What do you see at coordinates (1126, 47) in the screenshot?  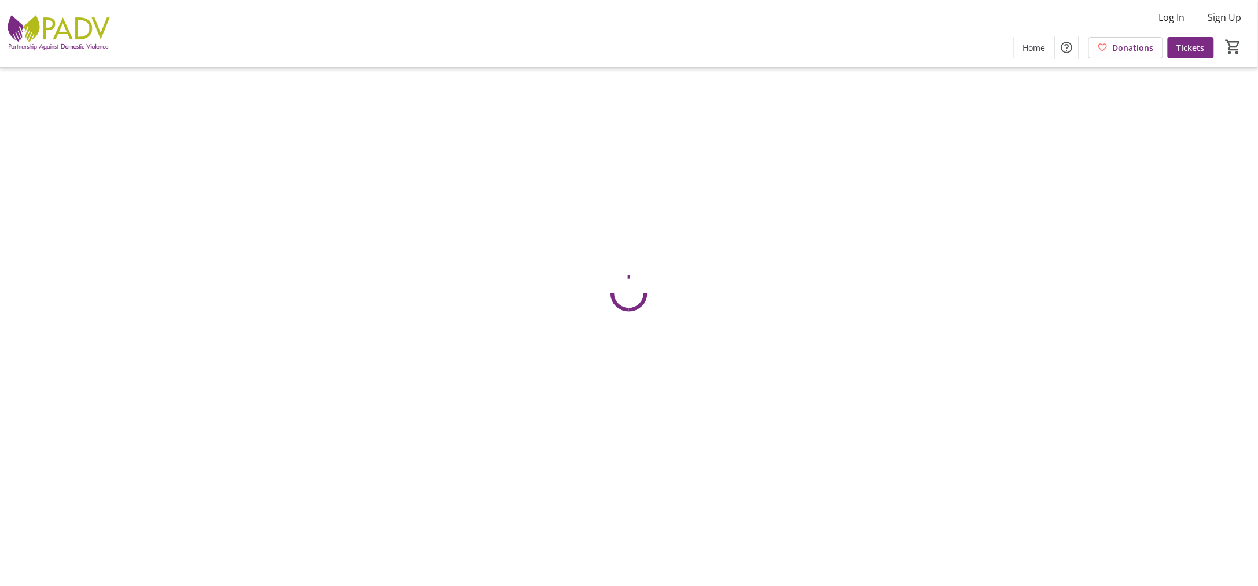 I see `a: Donations` at bounding box center [1126, 47].